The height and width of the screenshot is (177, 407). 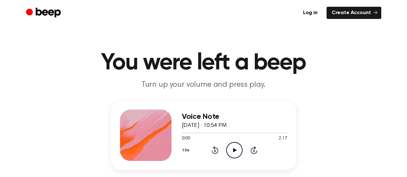 What do you see at coordinates (283, 139) in the screenshot?
I see `span: 2:17` at bounding box center [283, 139].